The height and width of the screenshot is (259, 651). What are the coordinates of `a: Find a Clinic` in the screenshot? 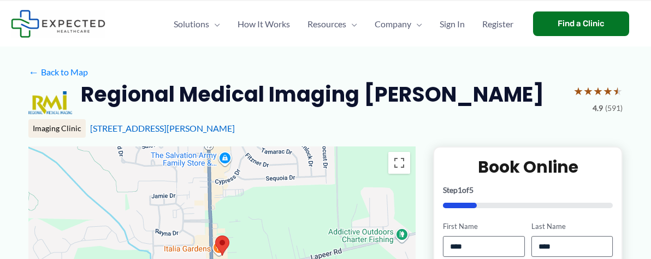 It's located at (581, 23).